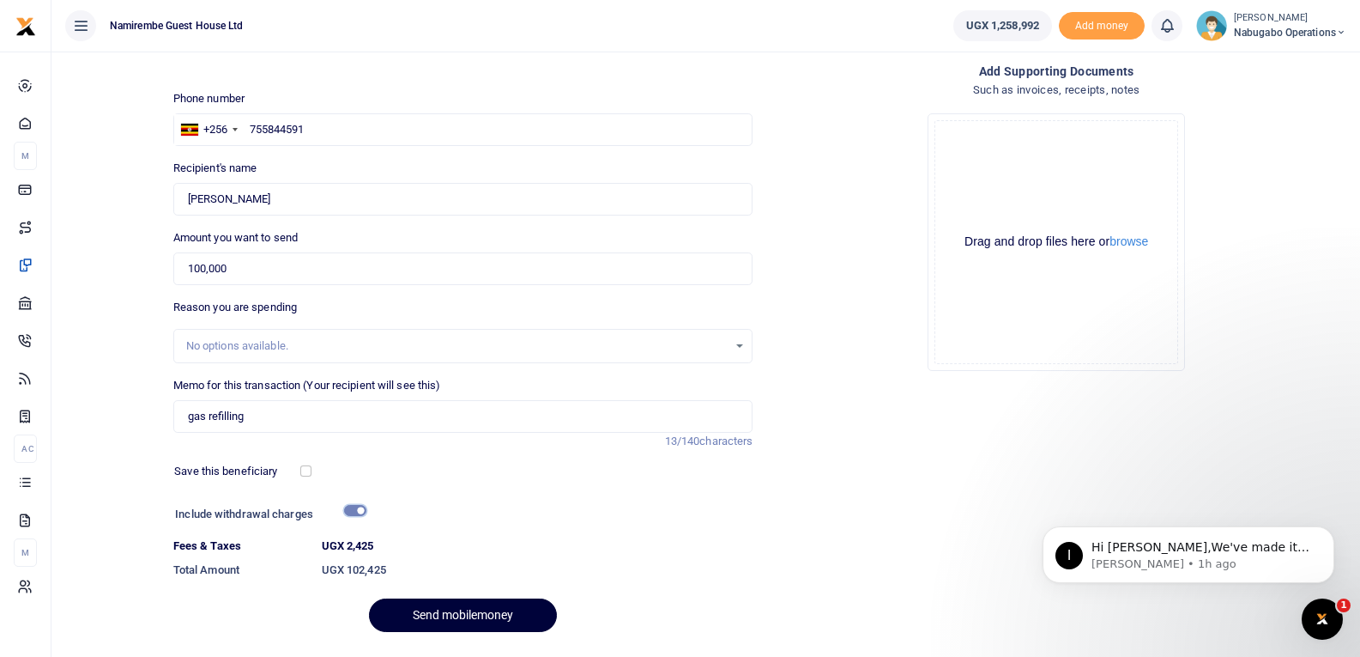 This screenshot has width=1360, height=657. Describe the element at coordinates (1212, 26) in the screenshot. I see `img: profile-user` at that location.